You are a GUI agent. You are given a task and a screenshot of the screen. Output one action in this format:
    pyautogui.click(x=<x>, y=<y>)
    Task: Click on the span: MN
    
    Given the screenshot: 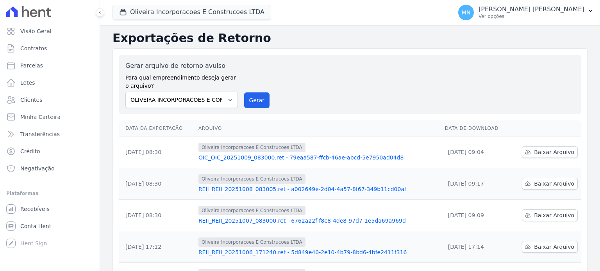 What is the action you would take?
    pyautogui.click(x=466, y=12)
    